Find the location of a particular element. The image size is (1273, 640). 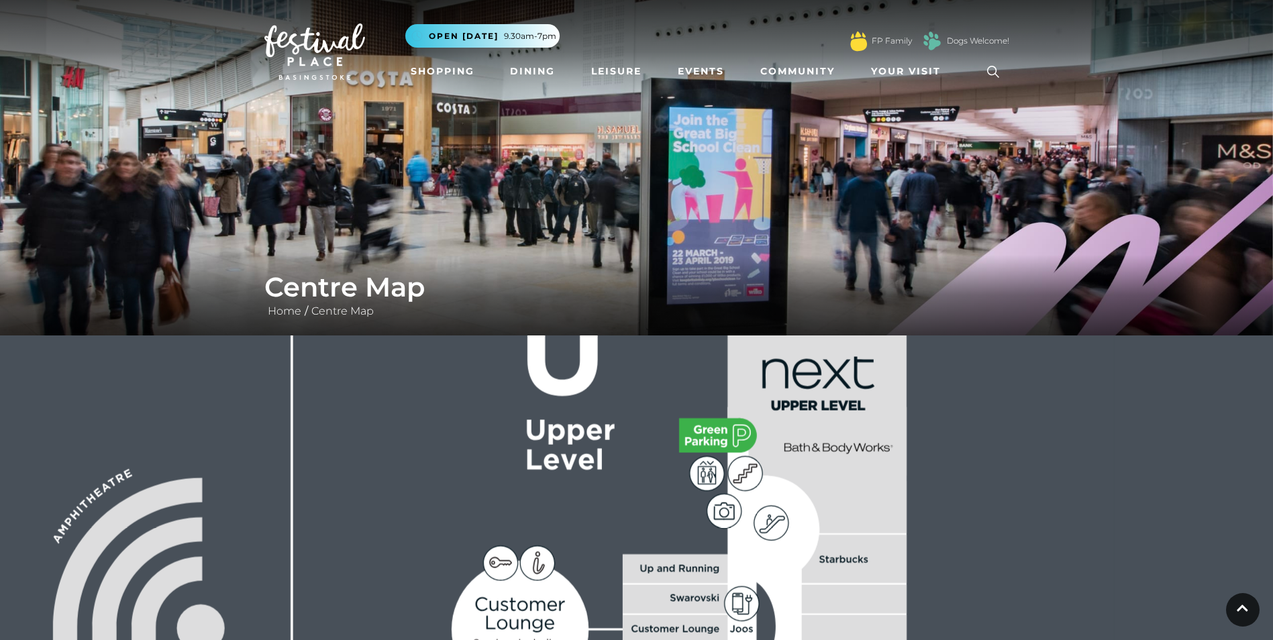

h1: Centre Map is located at coordinates (637, 287).